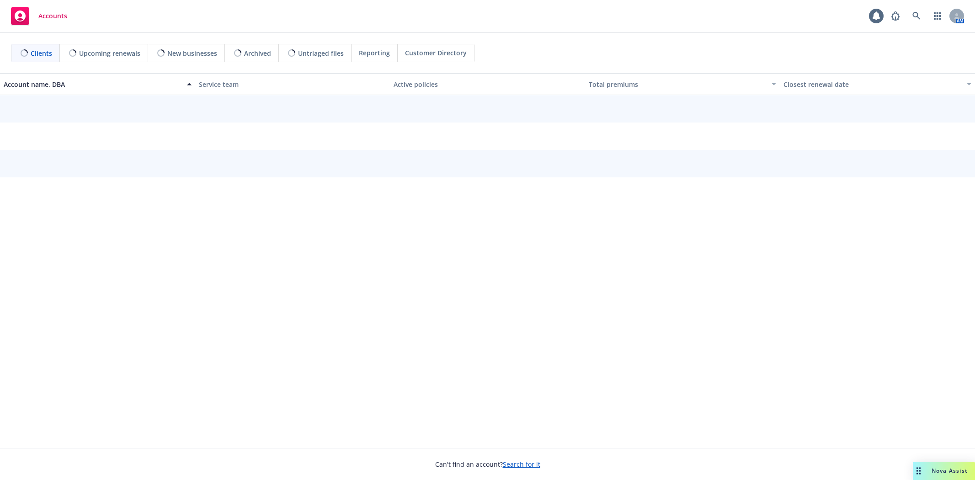 The height and width of the screenshot is (480, 975). I want to click on div: Service team, so click(293, 84).